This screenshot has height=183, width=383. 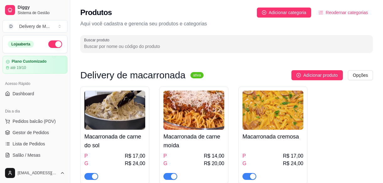 I want to click on button: Adicionar categoria, so click(x=284, y=13).